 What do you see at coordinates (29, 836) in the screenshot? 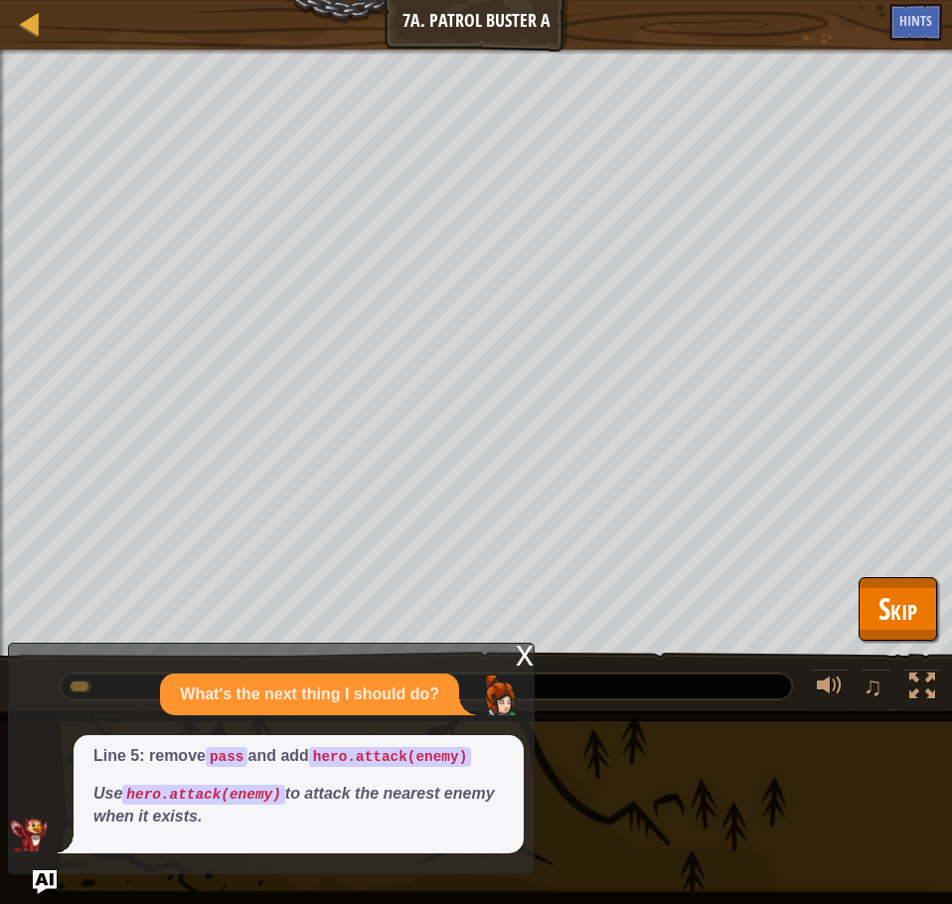
I see `img: AI` at bounding box center [29, 836].